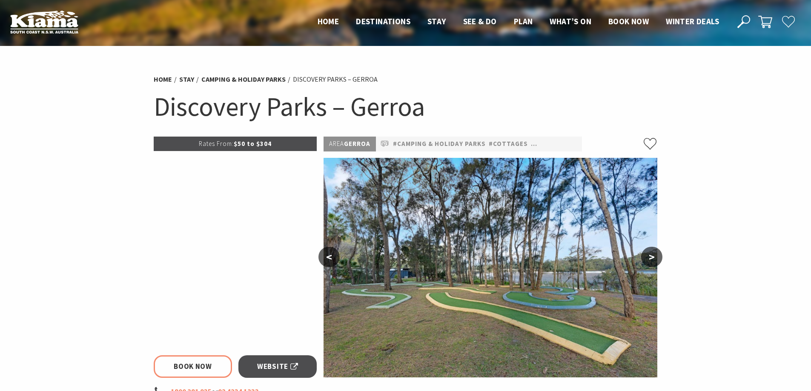 This screenshot has height=391, width=811. I want to click on a: Home, so click(163, 79).